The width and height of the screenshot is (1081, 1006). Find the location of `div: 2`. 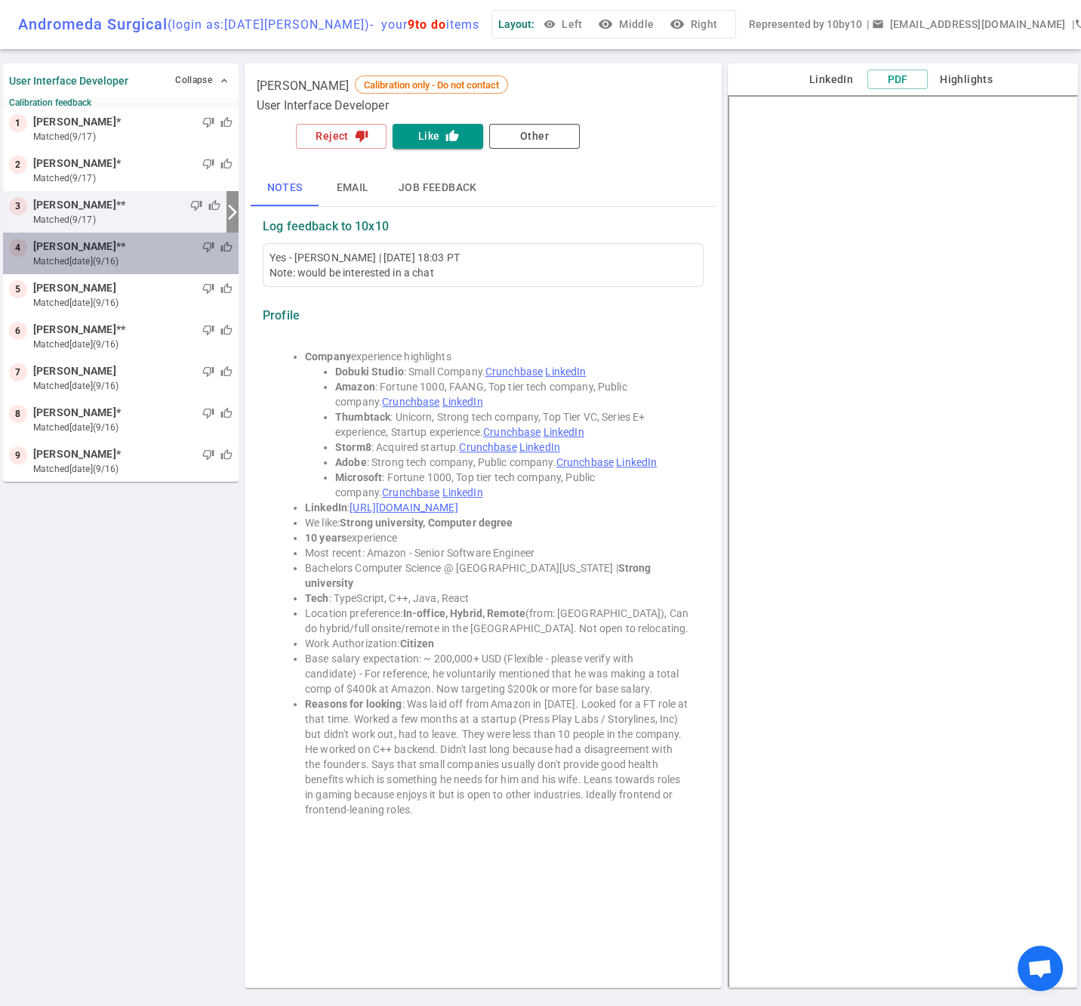

div: 2 is located at coordinates (18, 165).